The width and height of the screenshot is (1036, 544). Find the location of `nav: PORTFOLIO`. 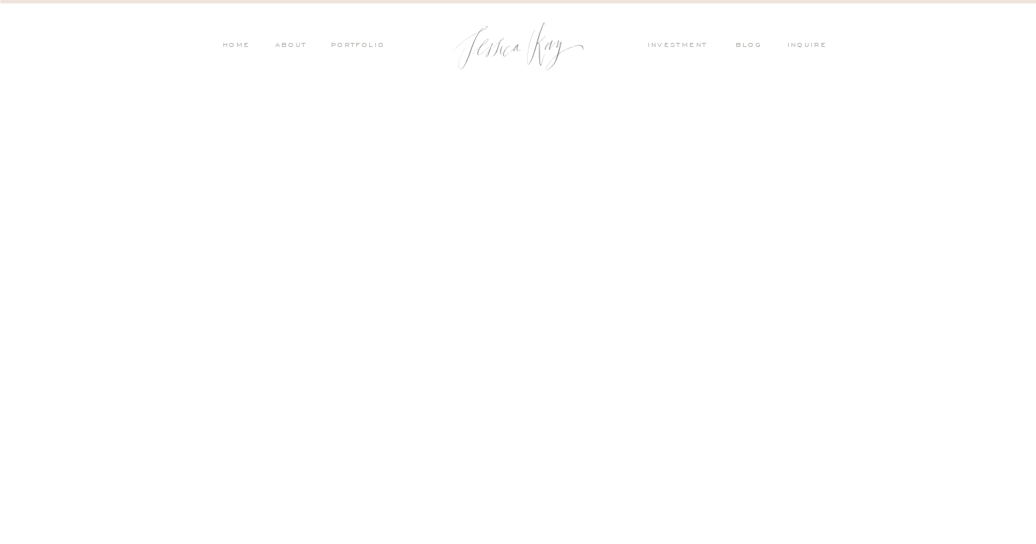

nav: PORTFOLIO is located at coordinates (357, 46).